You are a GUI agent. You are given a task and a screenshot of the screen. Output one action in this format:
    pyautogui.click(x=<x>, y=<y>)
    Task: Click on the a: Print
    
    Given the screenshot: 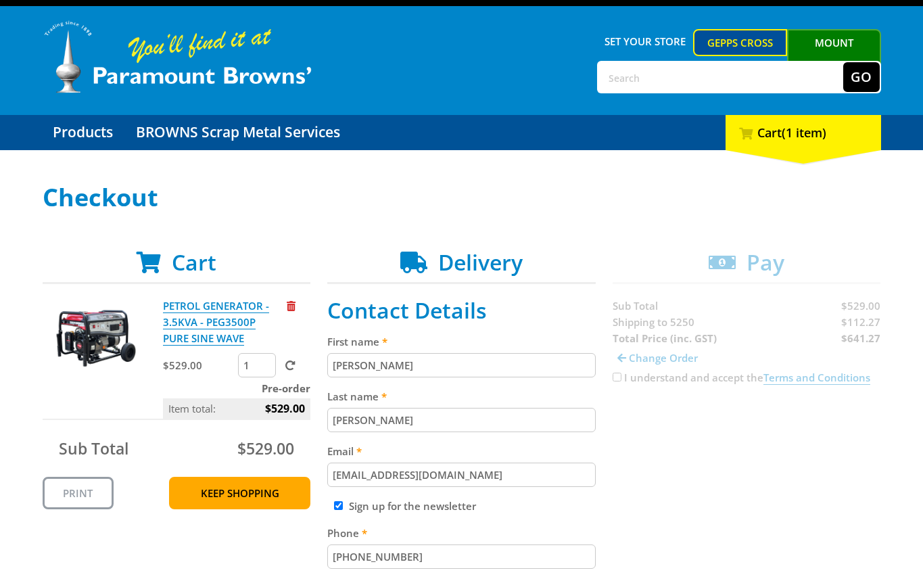 What is the action you would take?
    pyautogui.click(x=78, y=493)
    